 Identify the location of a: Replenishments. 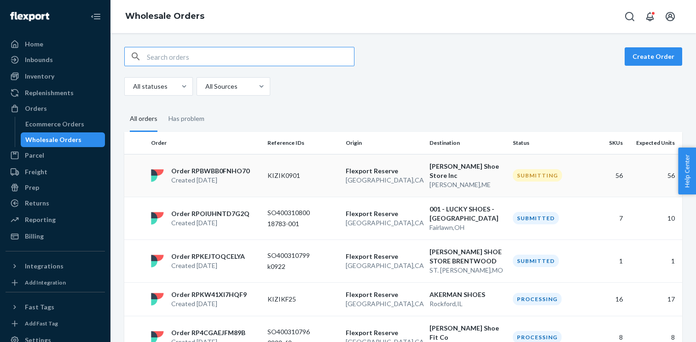
(55, 93).